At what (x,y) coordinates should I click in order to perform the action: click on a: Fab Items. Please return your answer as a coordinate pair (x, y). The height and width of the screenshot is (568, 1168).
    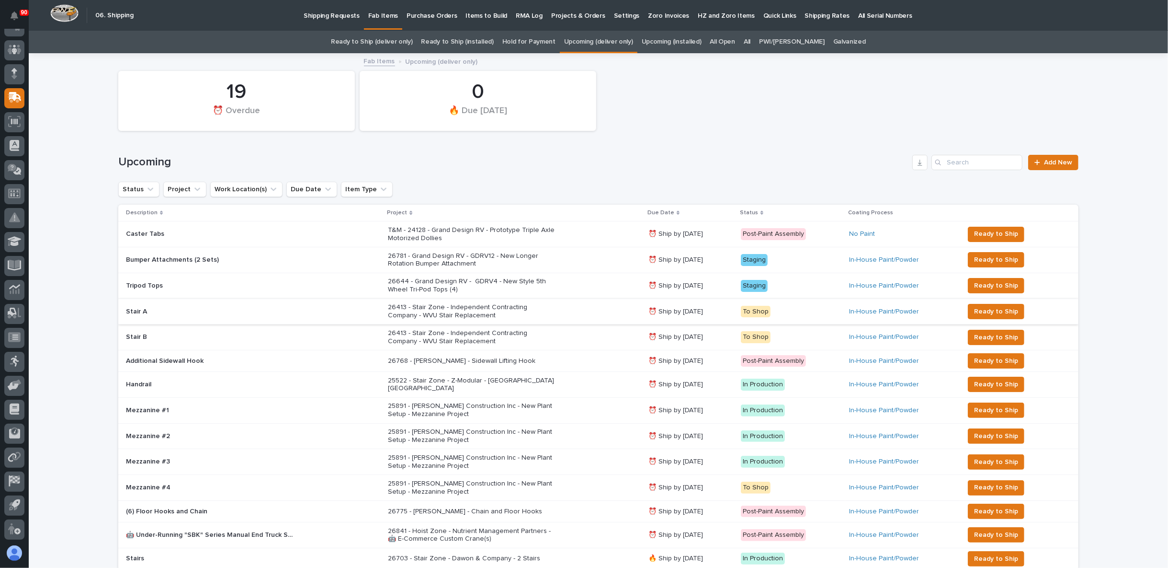
    Looking at the image, I should click on (379, 60).